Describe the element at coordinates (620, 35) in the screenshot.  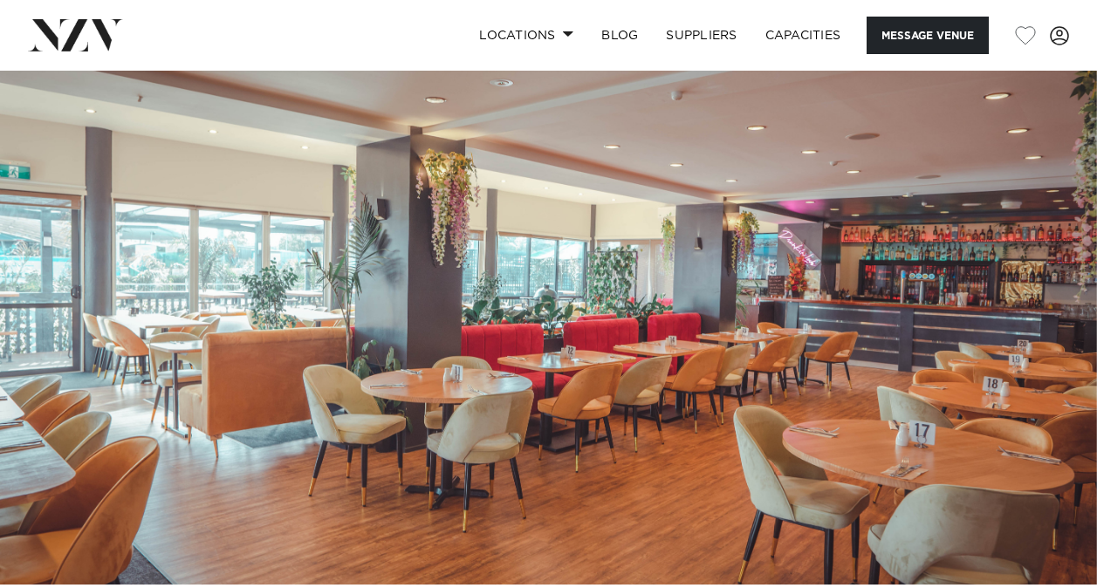
I see `a: BLOG` at that location.